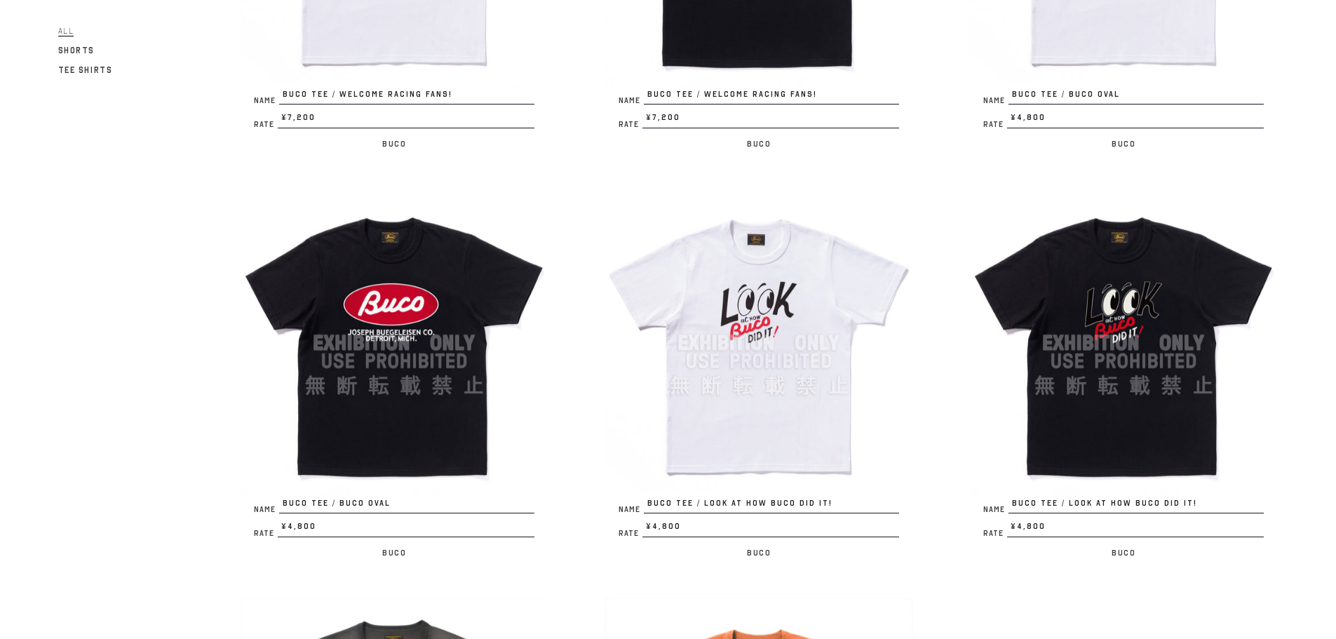 The image size is (1336, 639). What do you see at coordinates (394, 374) in the screenshot?
I see `a: BUCO TEE / BUCO OVAL NameBUCO TEE / BUCO OVAL Rate¥4,800 Buco` at bounding box center [394, 374].